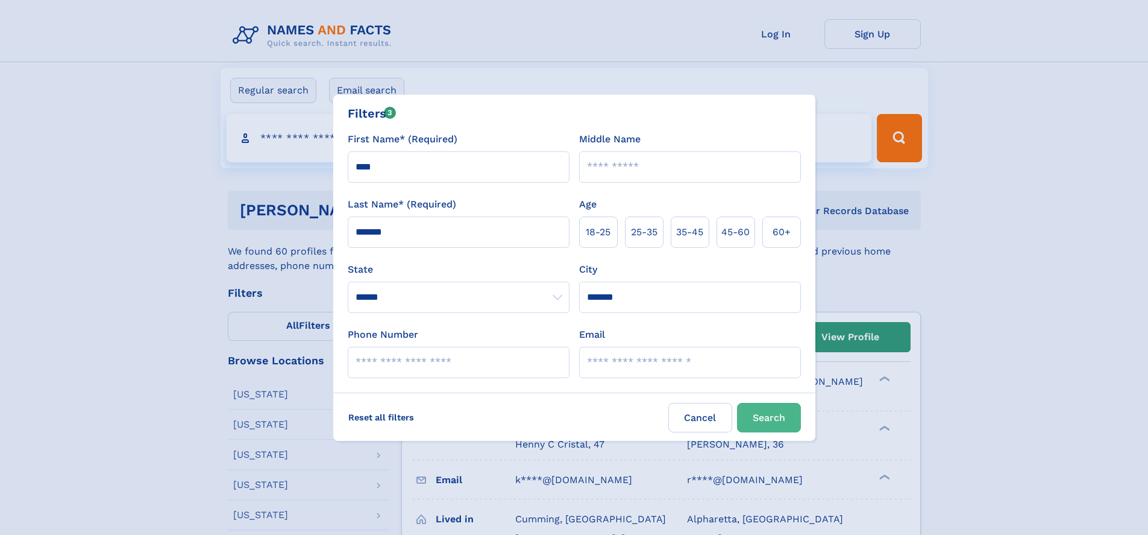 The width and height of the screenshot is (1148, 535). What do you see at coordinates (610, 139) in the screenshot?
I see `label: Middle Name` at bounding box center [610, 139].